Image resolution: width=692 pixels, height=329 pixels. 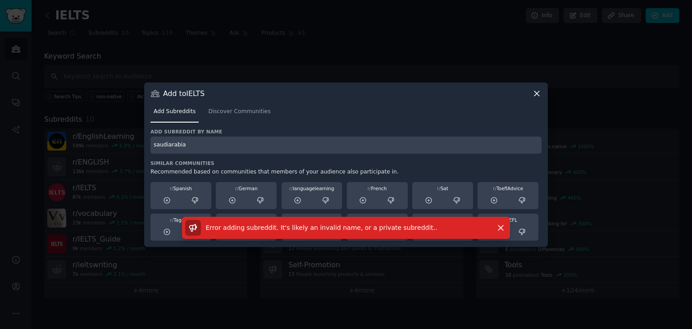 I want to click on span: Add Subreddits, so click(x=174, y=112).